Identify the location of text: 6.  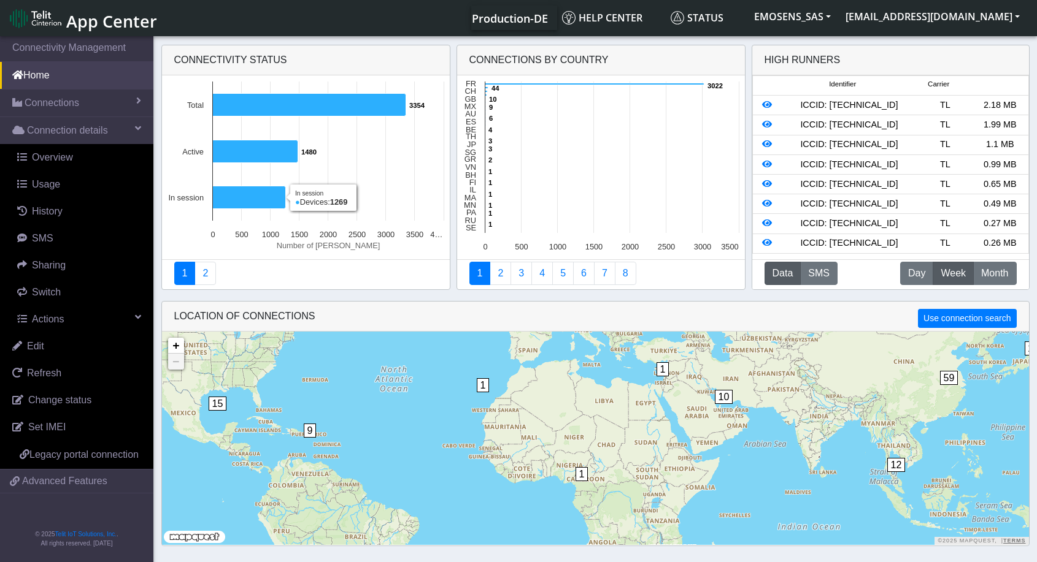
(491, 118).